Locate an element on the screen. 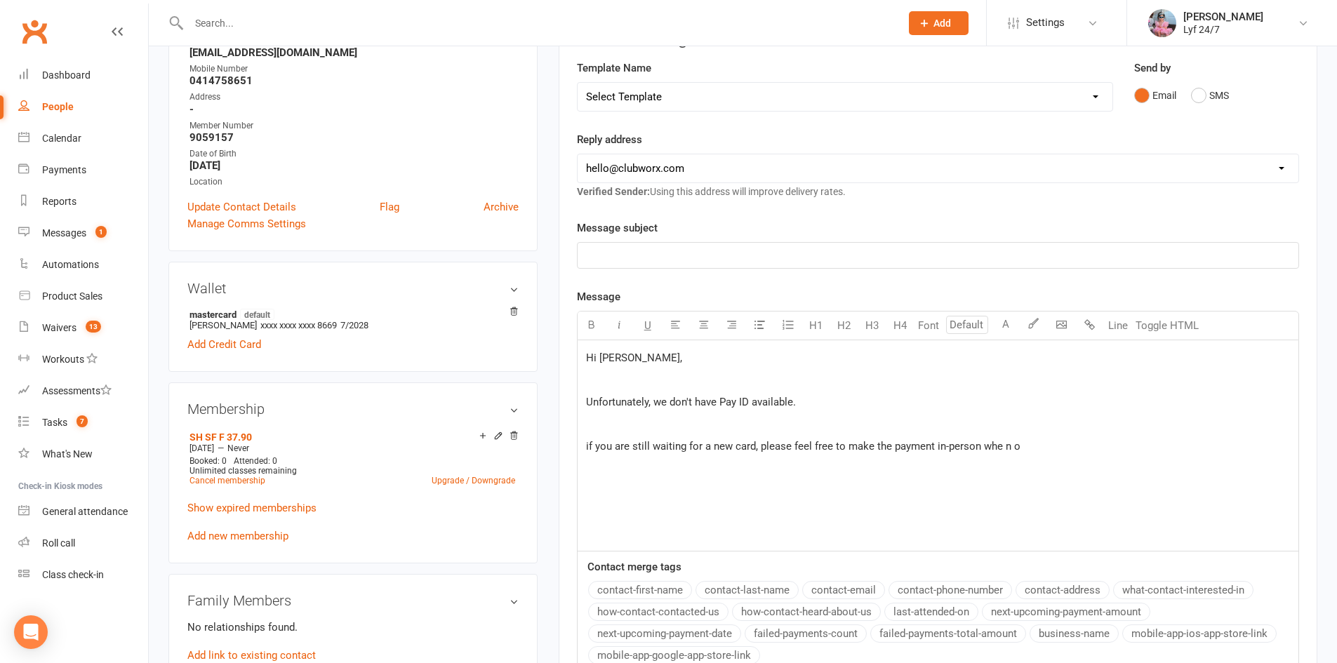 This screenshot has width=1337, height=663. button: H4 is located at coordinates (900, 326).